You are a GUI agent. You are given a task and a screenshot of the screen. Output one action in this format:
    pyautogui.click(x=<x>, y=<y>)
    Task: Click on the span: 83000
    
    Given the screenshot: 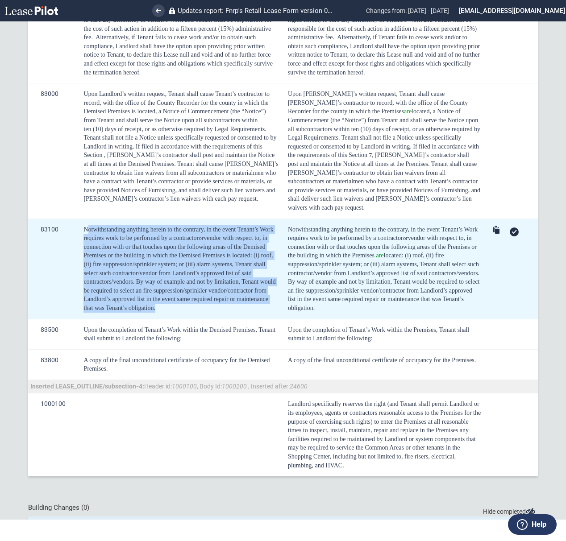 What is the action you would take?
    pyautogui.click(x=50, y=94)
    